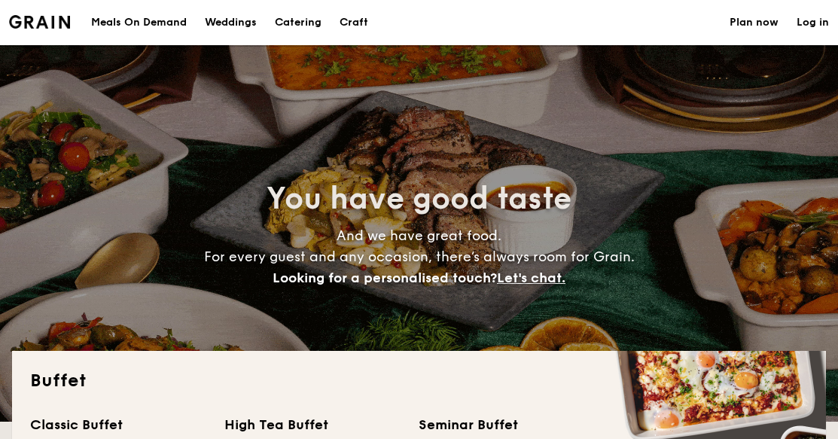 This screenshot has height=439, width=838. What do you see at coordinates (118, 425) in the screenshot?
I see `div: Classic Buffet` at bounding box center [118, 425].